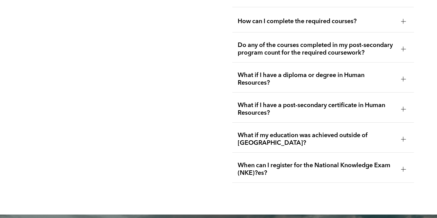 Image resolution: width=437 pixels, height=218 pixels. I want to click on span: What if I have a post-secondary certificate in Human Resources?, so click(317, 109).